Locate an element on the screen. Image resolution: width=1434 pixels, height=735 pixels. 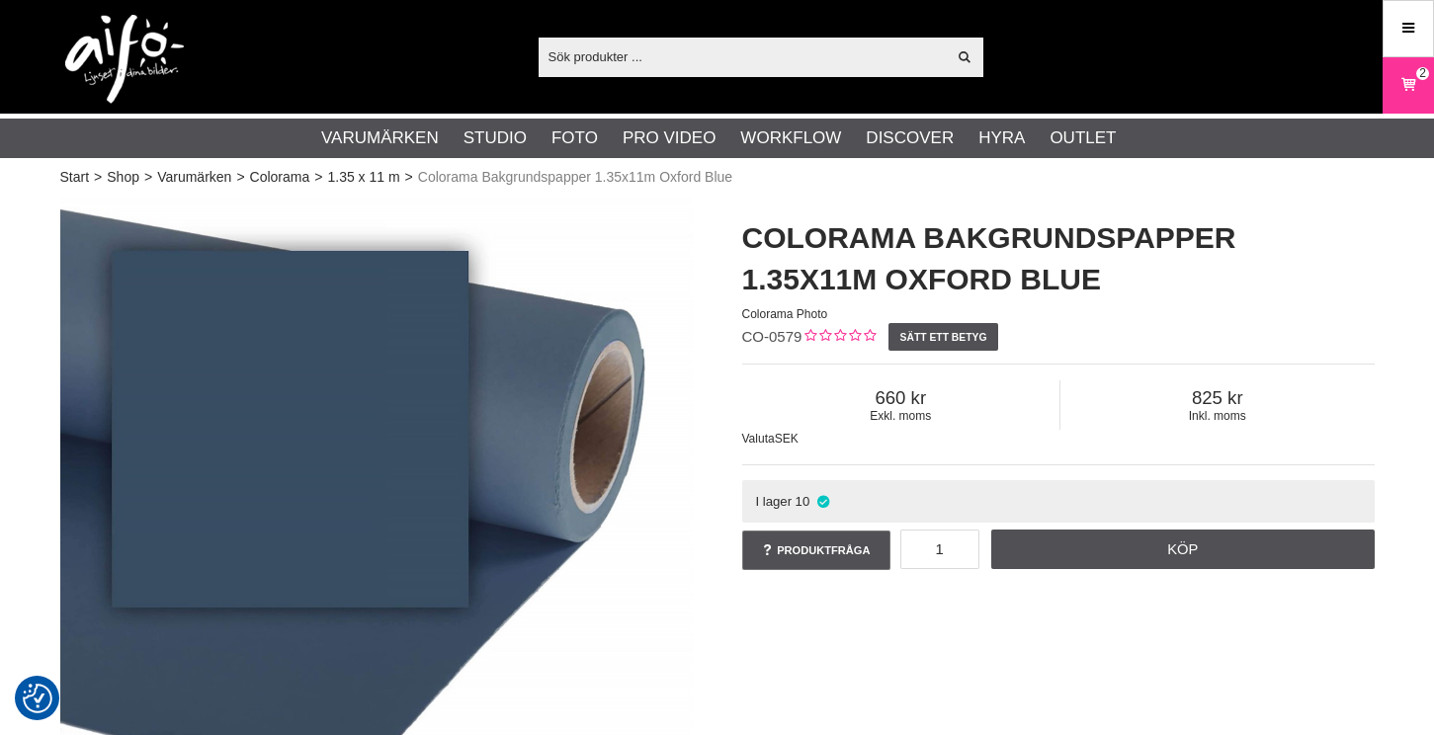
a: 1.35 x 11 m is located at coordinates (363, 177).